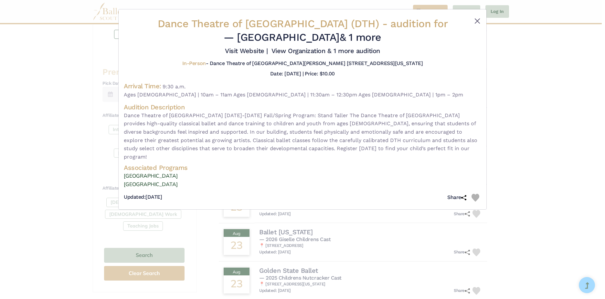 This screenshot has height=299, width=605. I want to click on a: & 1 more, so click(360, 37).